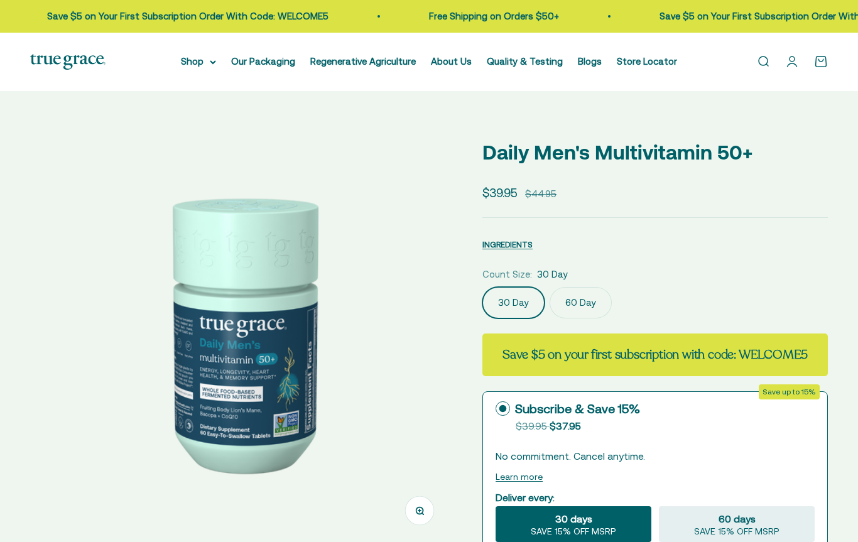  What do you see at coordinates (507, 244) in the screenshot?
I see `span: INGREDIENTS` at bounding box center [507, 244].